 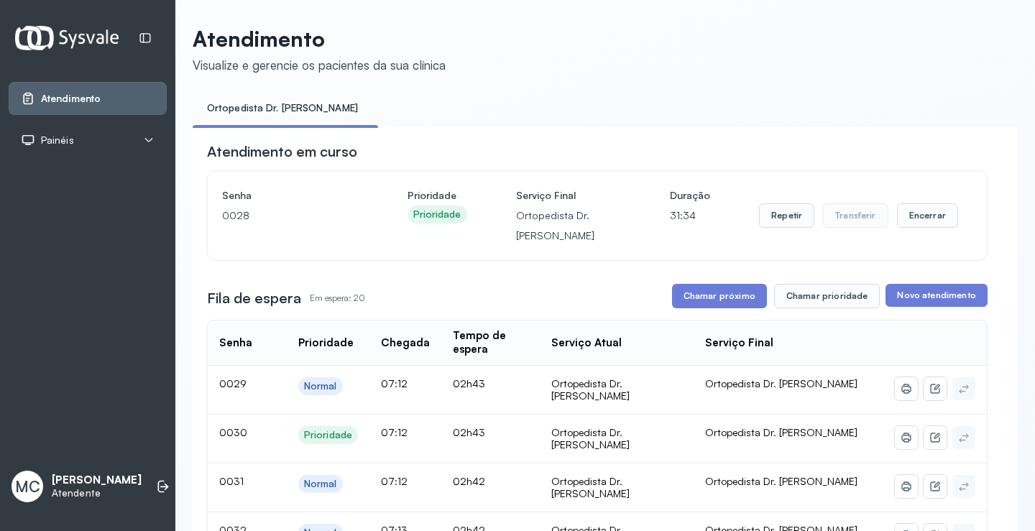 I want to click on span: Painéis, so click(x=58, y=140).